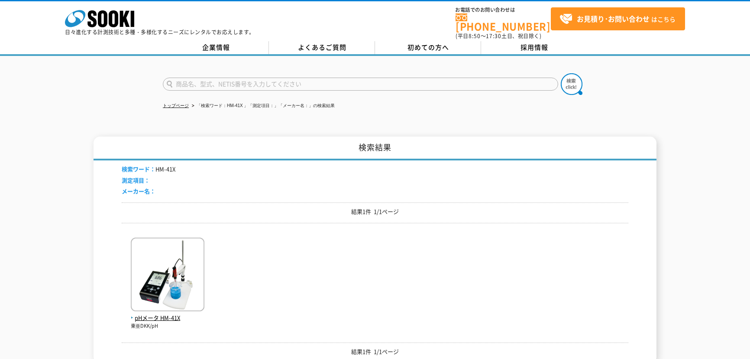 The width and height of the screenshot is (750, 359). What do you see at coordinates (428, 48) in the screenshot?
I see `a: 初めての方へ` at bounding box center [428, 48].